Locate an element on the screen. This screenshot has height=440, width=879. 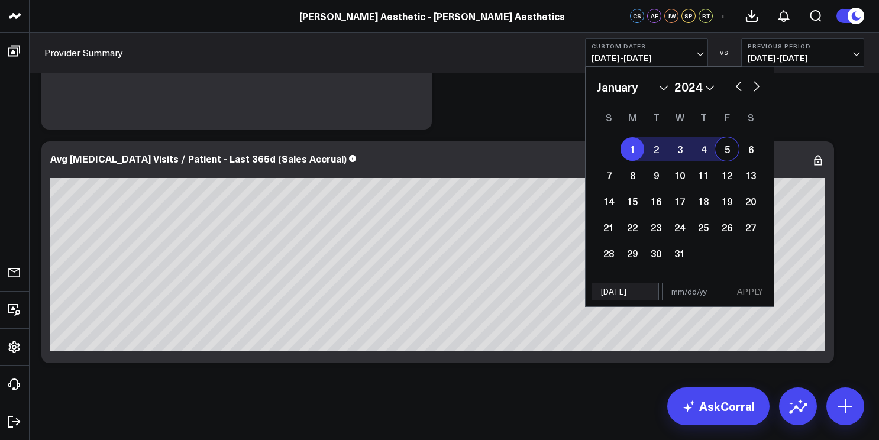
div: Friday is located at coordinates (727, 117).